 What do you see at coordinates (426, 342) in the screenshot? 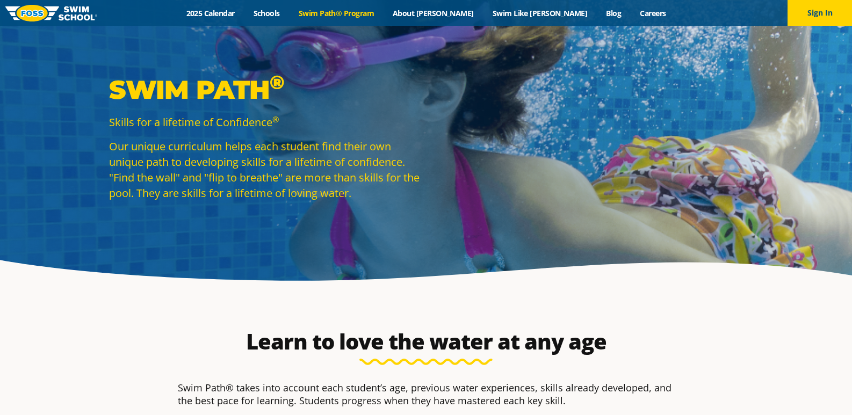
I see `h2: Learn to love the water at any age` at bounding box center [426, 342].